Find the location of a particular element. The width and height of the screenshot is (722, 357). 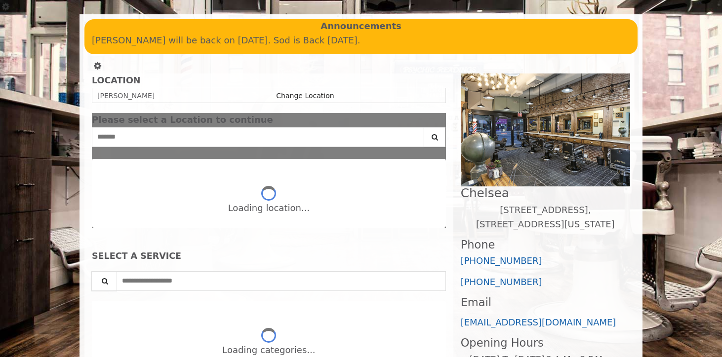

h3: Opening Hours is located at coordinates (545, 343).